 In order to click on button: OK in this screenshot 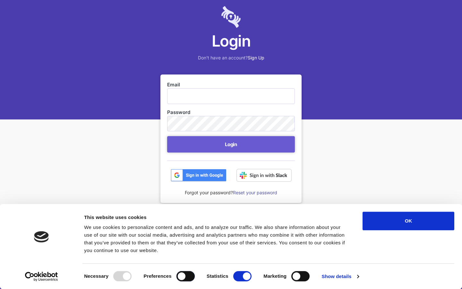, I will do `click(408, 221)`.